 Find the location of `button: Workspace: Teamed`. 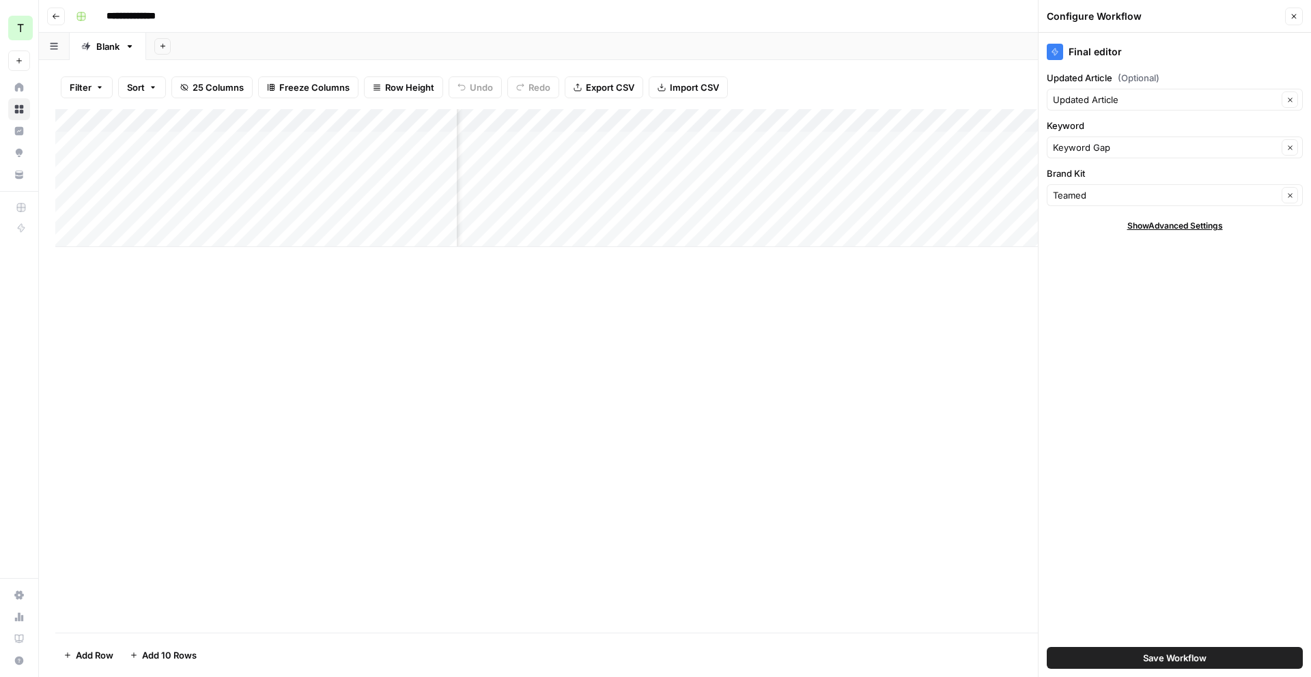

button: Workspace: Teamed is located at coordinates (19, 28).